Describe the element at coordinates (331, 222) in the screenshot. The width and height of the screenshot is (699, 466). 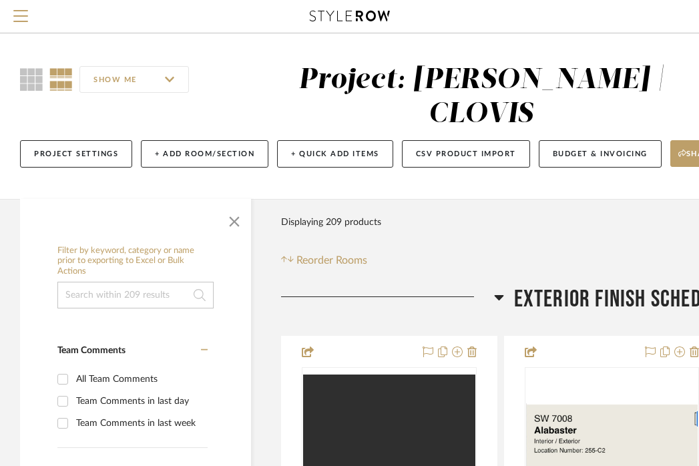
I see `div: Displaying 209 products` at that location.